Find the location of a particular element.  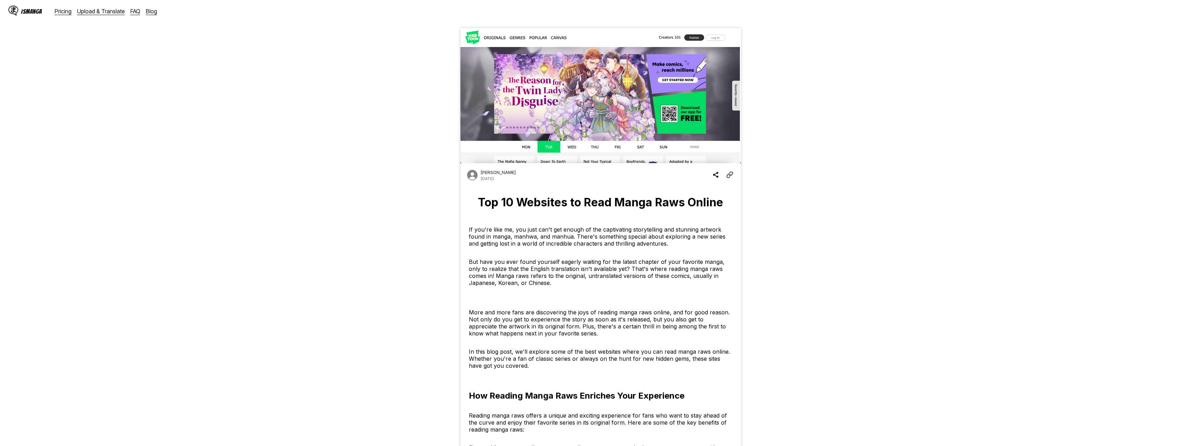

a: IsManga LogoIsManga is located at coordinates (32, 11).